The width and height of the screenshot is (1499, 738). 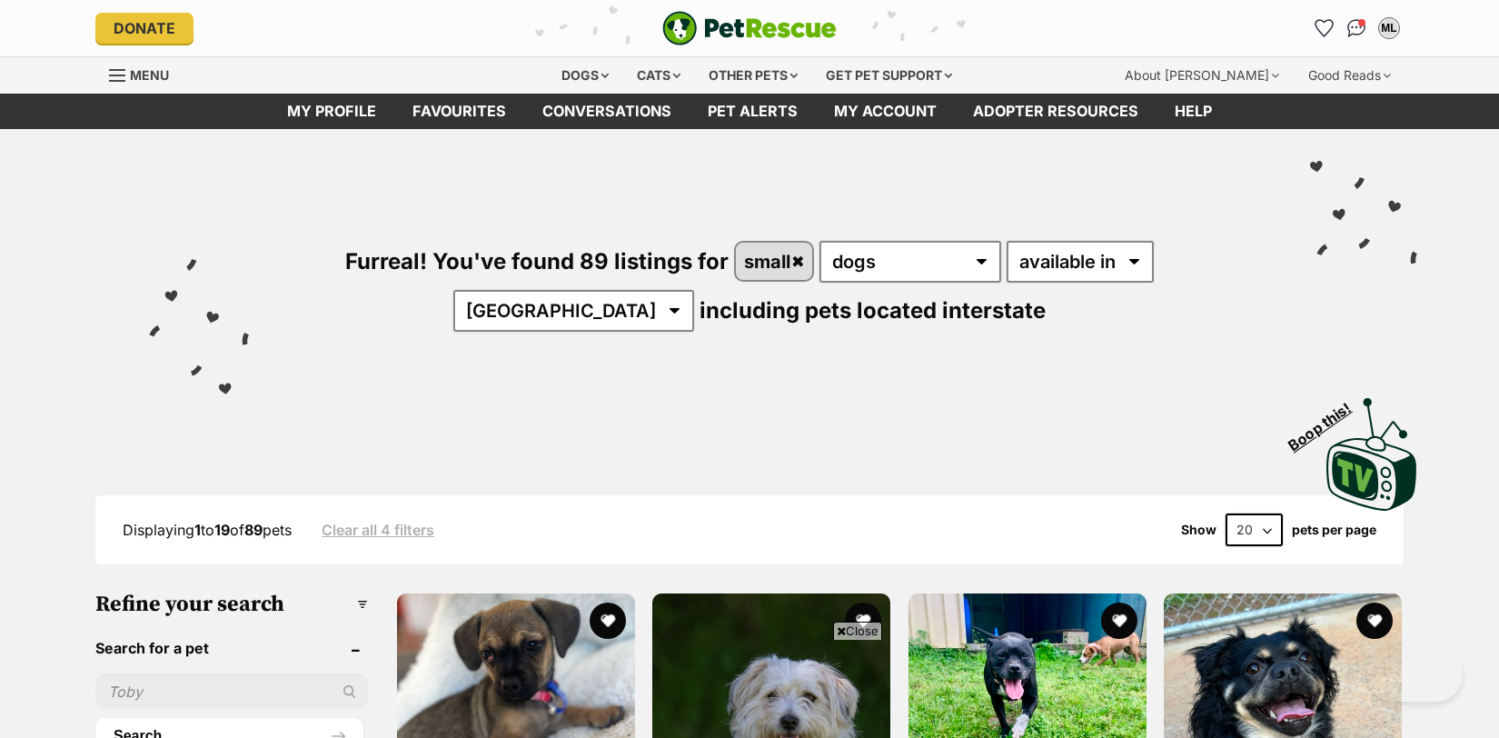 I want to click on a: Conversations, so click(x=1357, y=28).